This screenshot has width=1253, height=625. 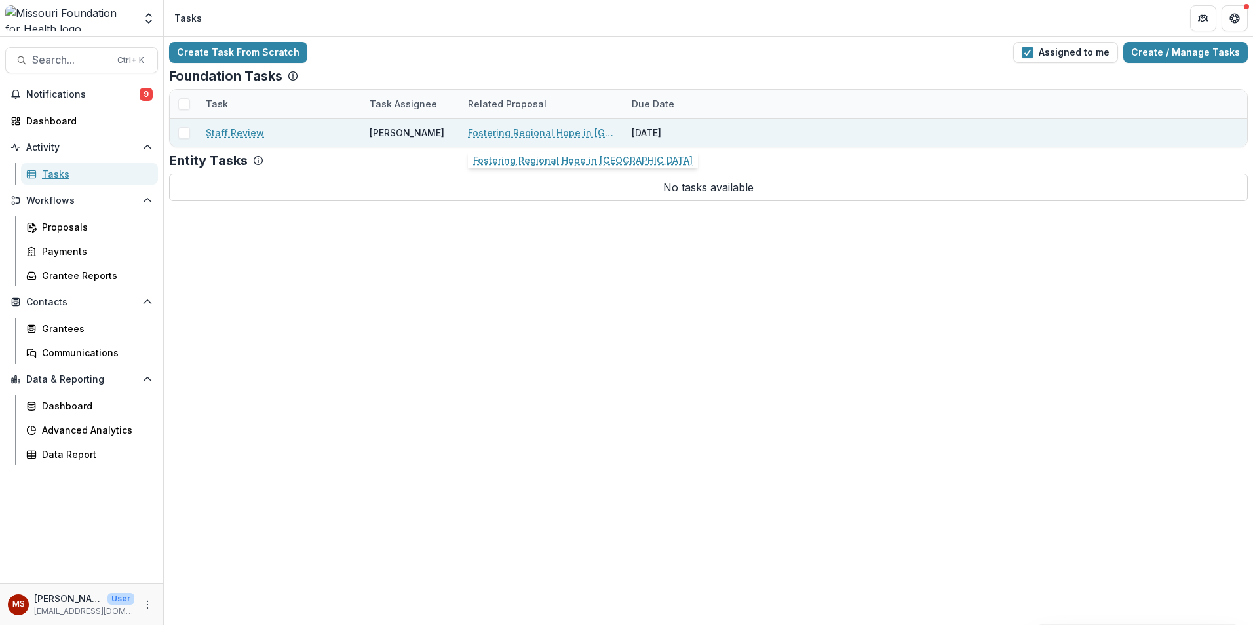 I want to click on button: Search..., so click(x=81, y=60).